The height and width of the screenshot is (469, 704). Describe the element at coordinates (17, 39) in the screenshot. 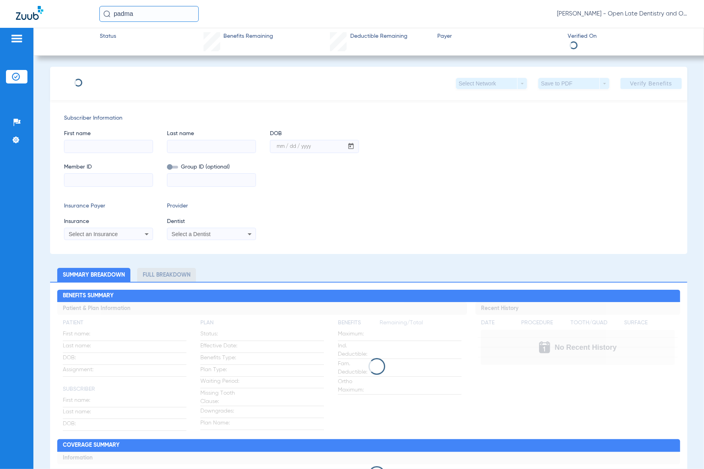

I see `img: hamburger-icon` at that location.